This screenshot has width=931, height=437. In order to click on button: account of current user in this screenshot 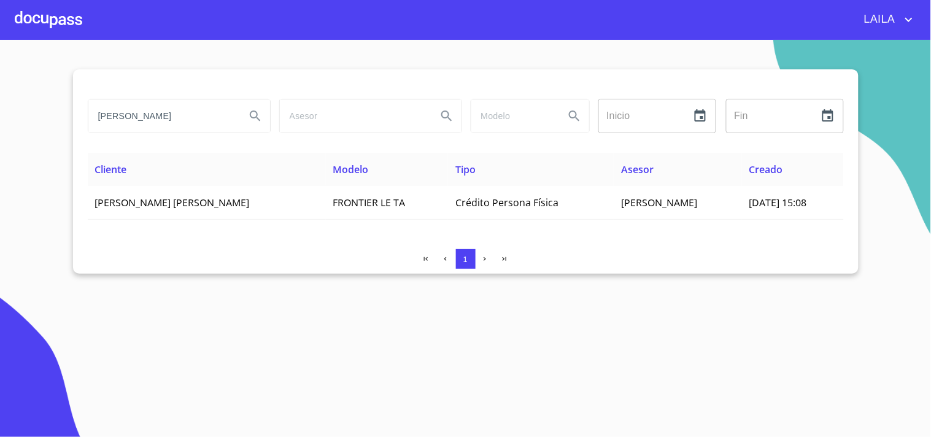, I will do `click(885, 20)`.